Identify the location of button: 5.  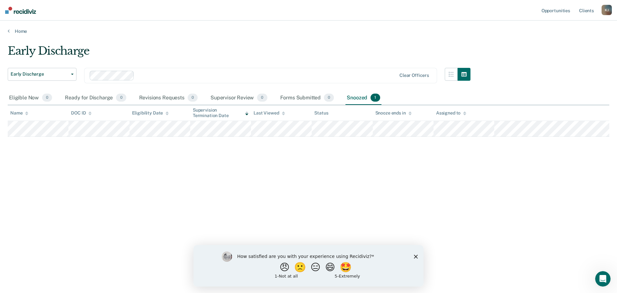
(153, 22).